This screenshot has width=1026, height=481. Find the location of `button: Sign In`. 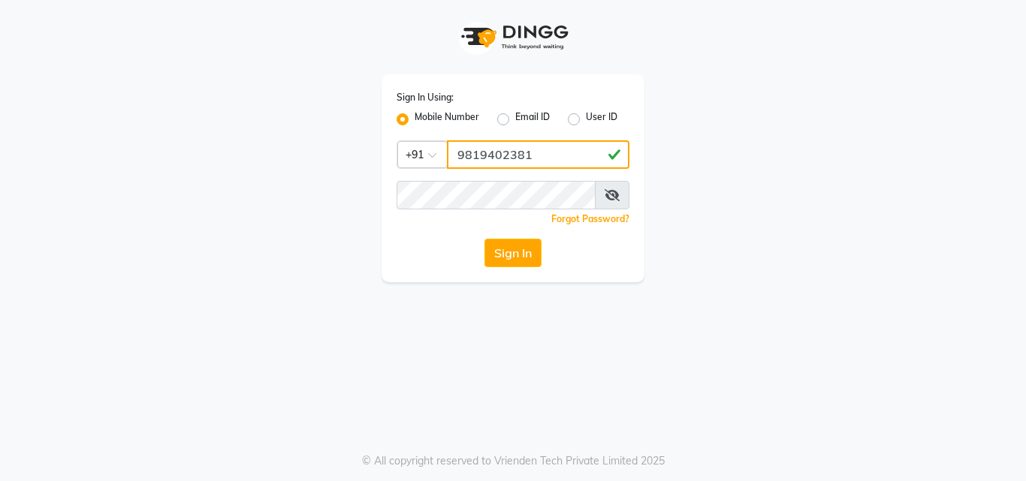

button: Sign In is located at coordinates (513, 253).